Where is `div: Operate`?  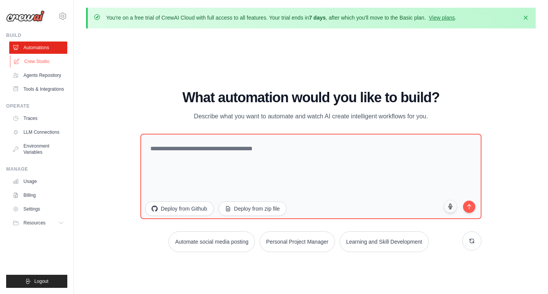
div: Operate is located at coordinates (37, 106).